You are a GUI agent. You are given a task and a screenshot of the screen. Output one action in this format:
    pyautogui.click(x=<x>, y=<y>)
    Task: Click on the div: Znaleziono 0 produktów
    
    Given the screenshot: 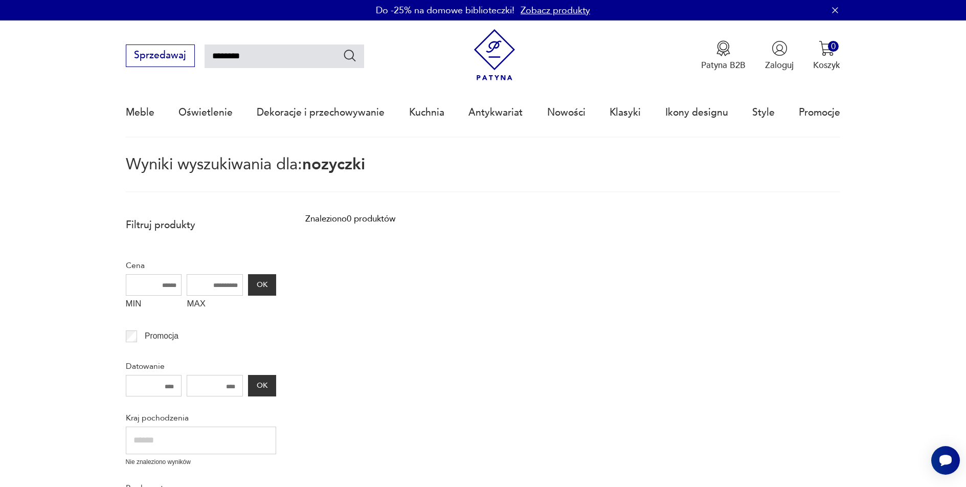 What is the action you would take?
    pyautogui.click(x=350, y=219)
    